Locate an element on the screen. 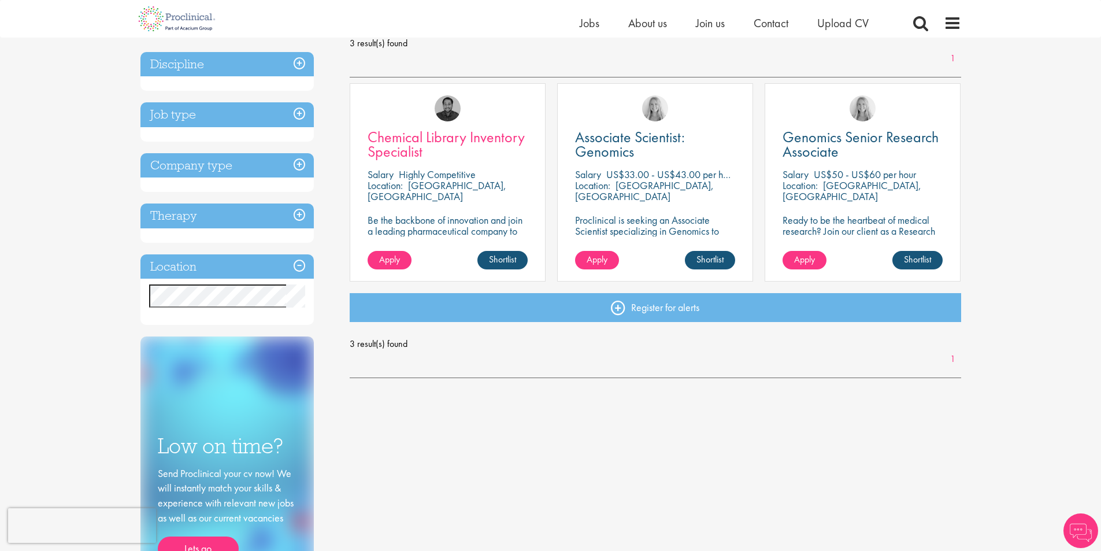  h3: Discipline is located at coordinates (227, 64).